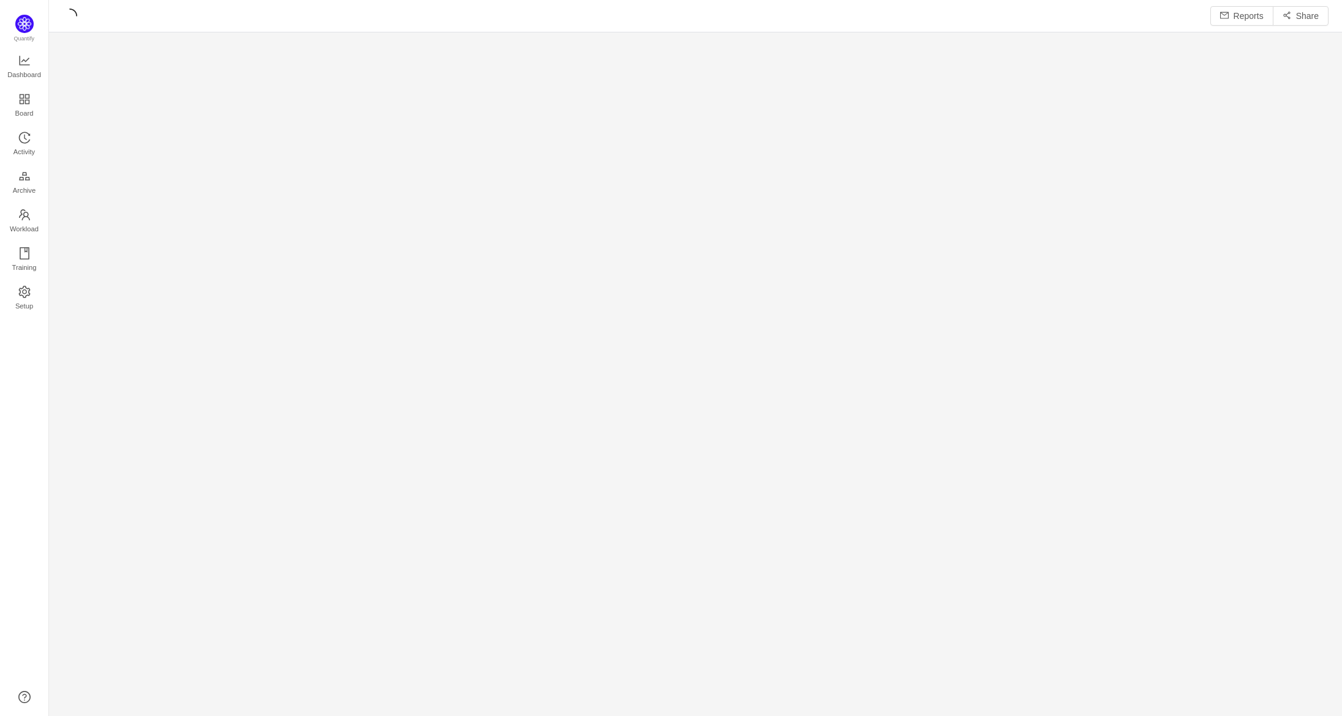  What do you see at coordinates (24, 176) in the screenshot?
I see `i: icon: gold` at bounding box center [24, 176].